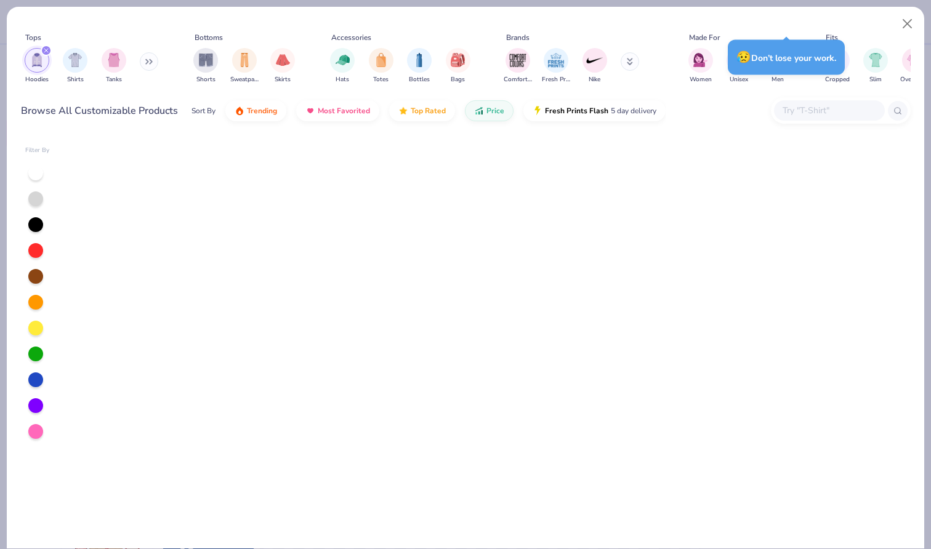 This screenshot has height=549, width=931. Describe the element at coordinates (37, 60) in the screenshot. I see `img: Hoodies Image` at that location.